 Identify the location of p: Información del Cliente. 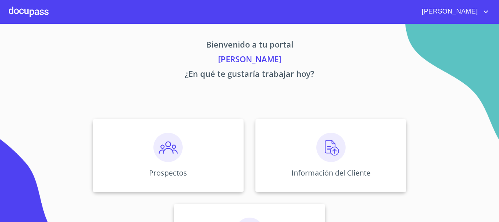
(331, 172).